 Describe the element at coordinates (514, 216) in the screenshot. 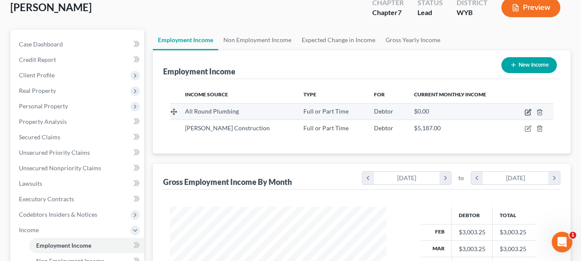

I see `th: Total` at that location.